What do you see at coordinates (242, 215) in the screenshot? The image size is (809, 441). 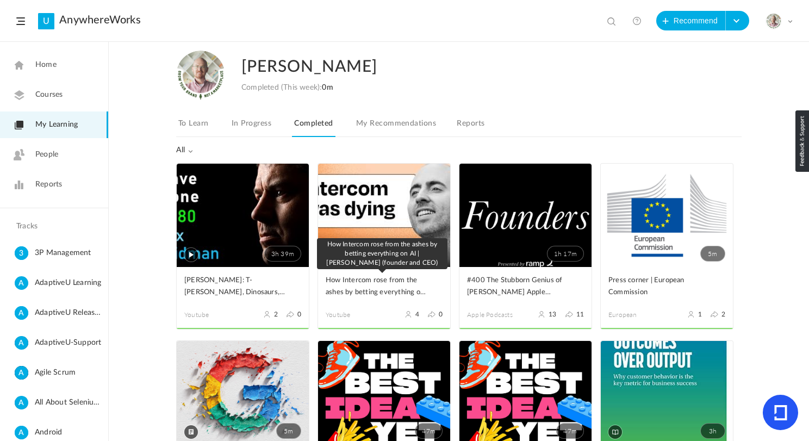 I see `a: 3h 39m` at bounding box center [242, 215].